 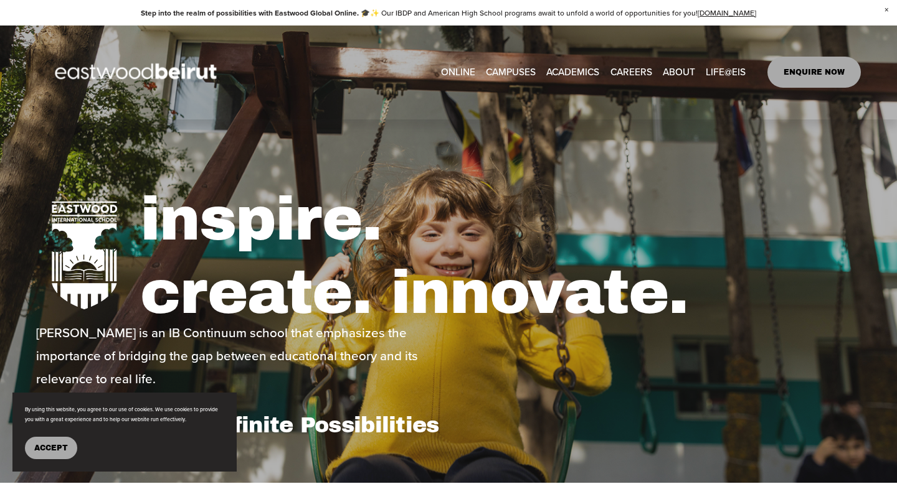 What do you see at coordinates (501, 257) in the screenshot?
I see `h1: inspire. create. innovate.` at bounding box center [501, 257].